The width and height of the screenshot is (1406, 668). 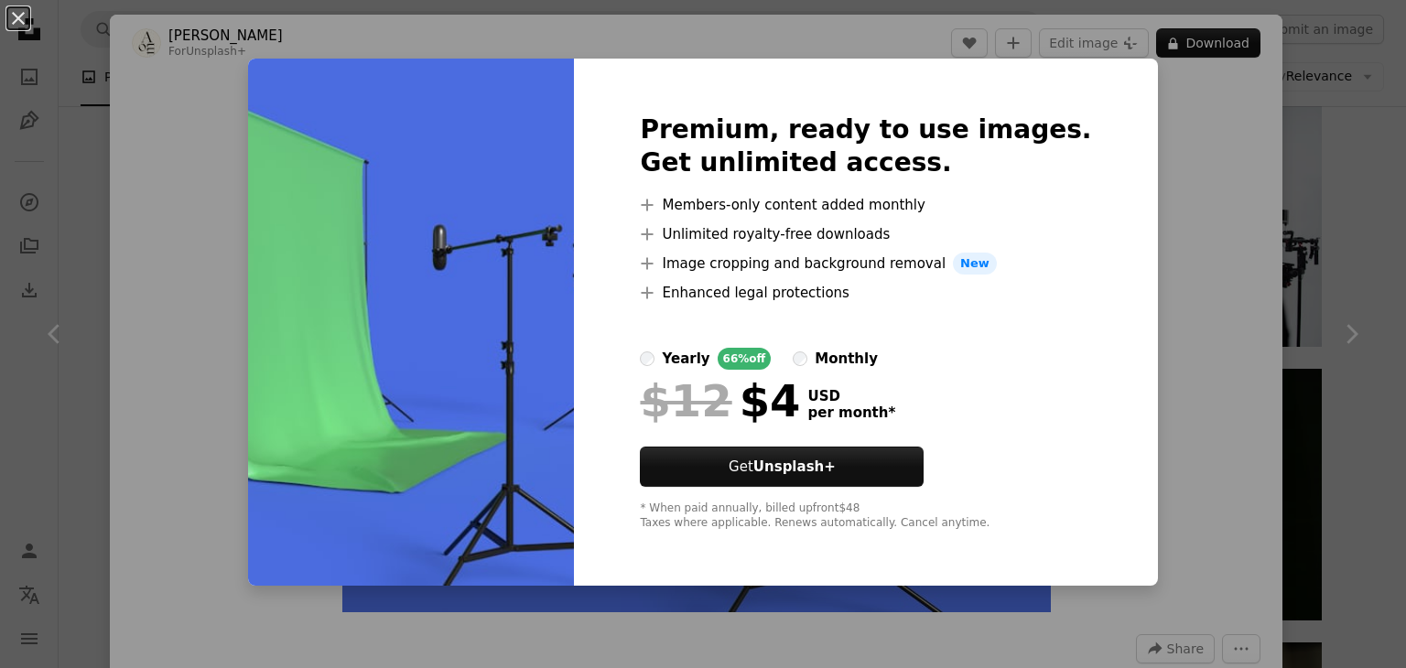 I want to click on li: Enhanced legal protections, so click(x=865, y=293).